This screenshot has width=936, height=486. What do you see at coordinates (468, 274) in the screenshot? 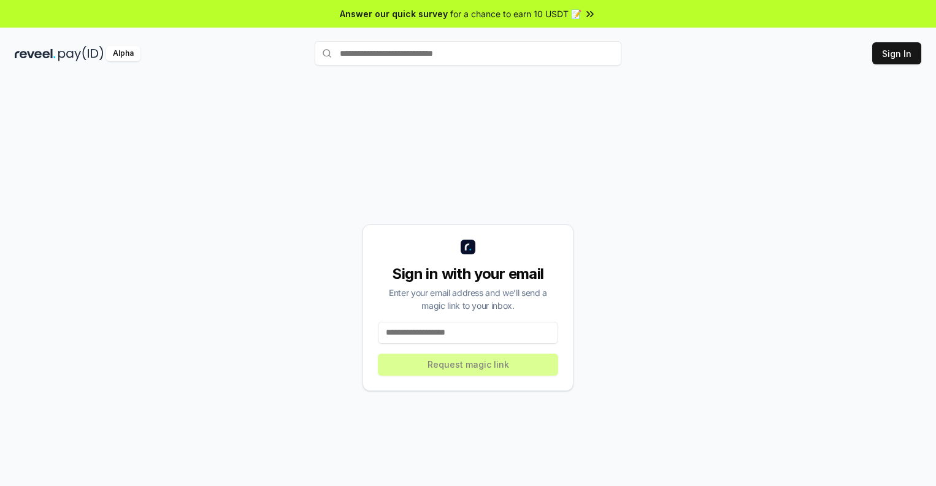
I see `div: Sign in with your email` at bounding box center [468, 274].